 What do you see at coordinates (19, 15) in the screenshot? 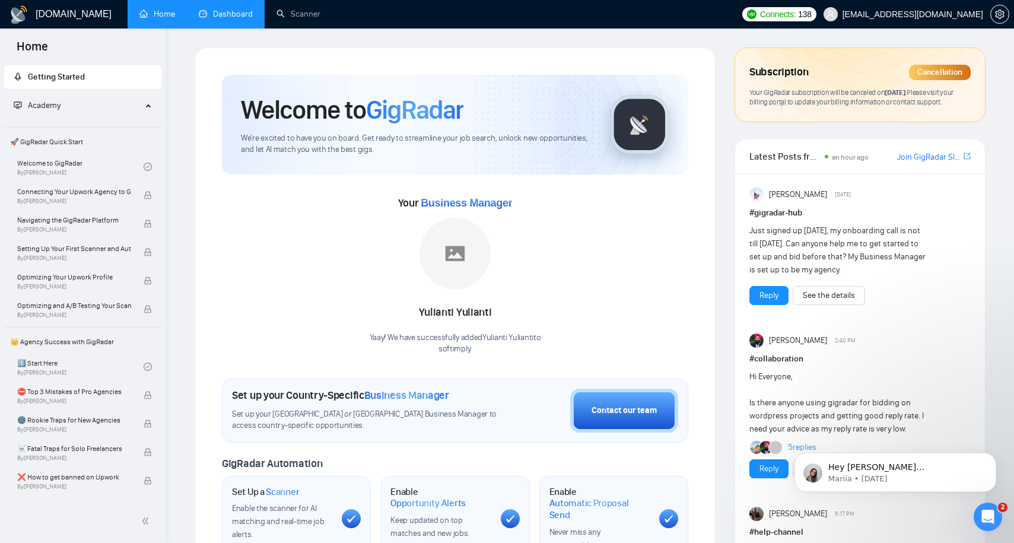
I see `img: logo` at bounding box center [19, 15].